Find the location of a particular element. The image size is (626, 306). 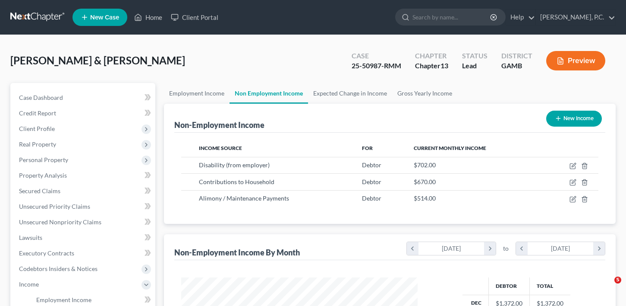

span: New Case is located at coordinates (104, 17).